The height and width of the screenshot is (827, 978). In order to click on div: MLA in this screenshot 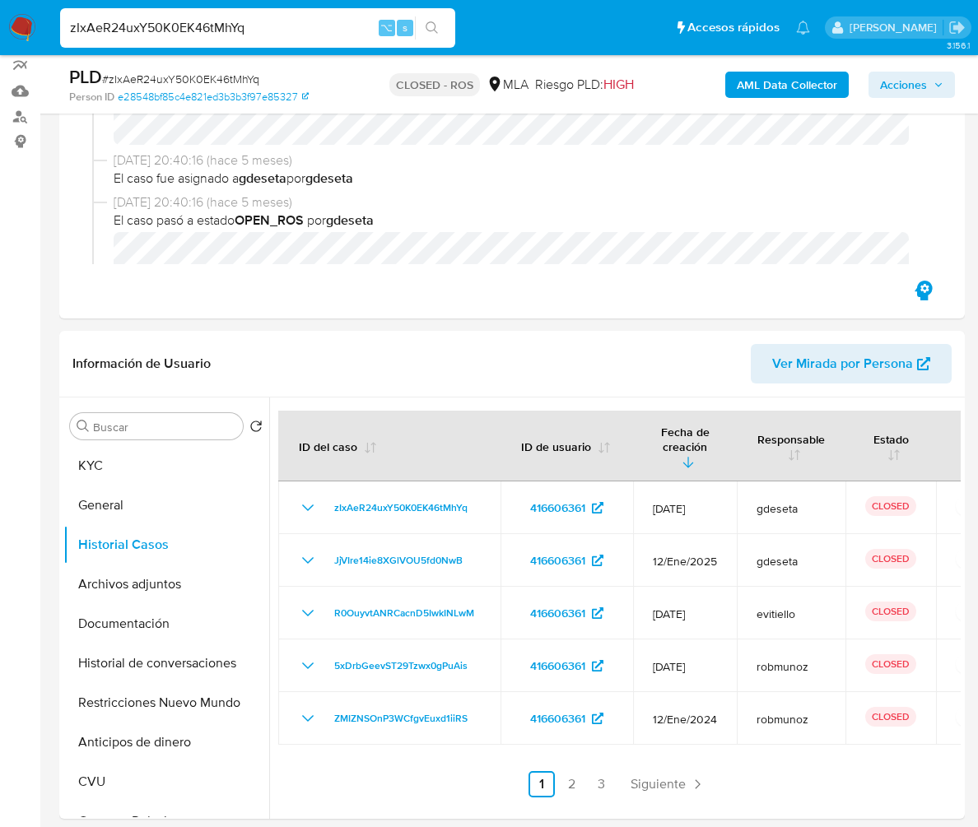, I will do `click(507, 85)`.